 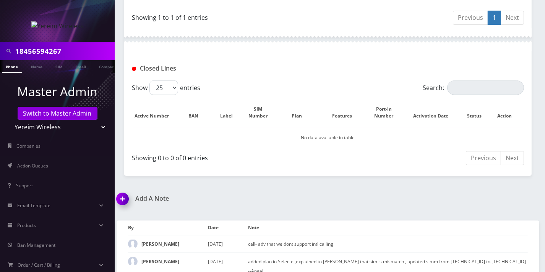 I want to click on a: Company, so click(x=108, y=66).